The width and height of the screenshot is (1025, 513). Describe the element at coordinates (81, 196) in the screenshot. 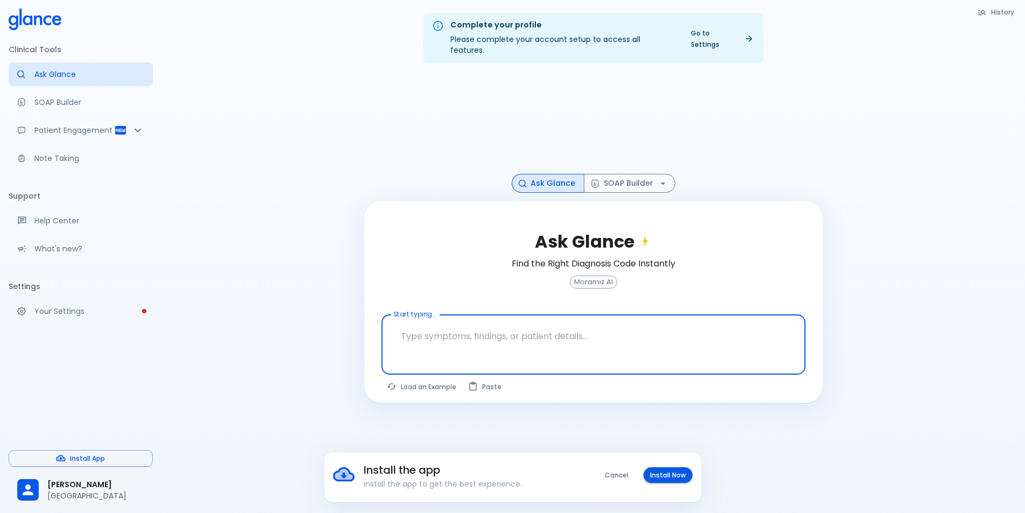

I see `li: Support` at that location.